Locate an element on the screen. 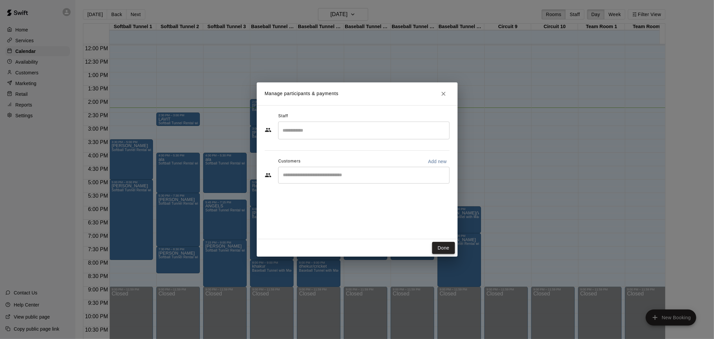 The image size is (714, 339). div: Search staff is located at coordinates (364, 130).